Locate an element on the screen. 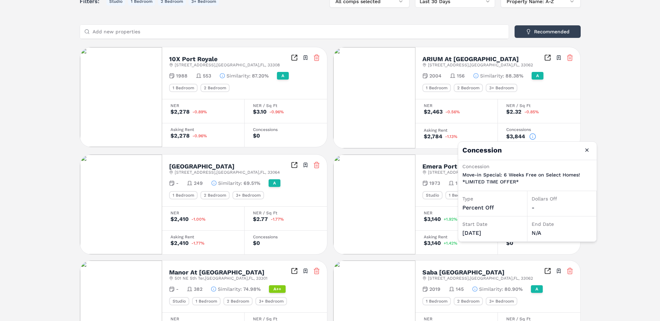 The width and height of the screenshot is (660, 321). span: 2019 is located at coordinates (435, 289).